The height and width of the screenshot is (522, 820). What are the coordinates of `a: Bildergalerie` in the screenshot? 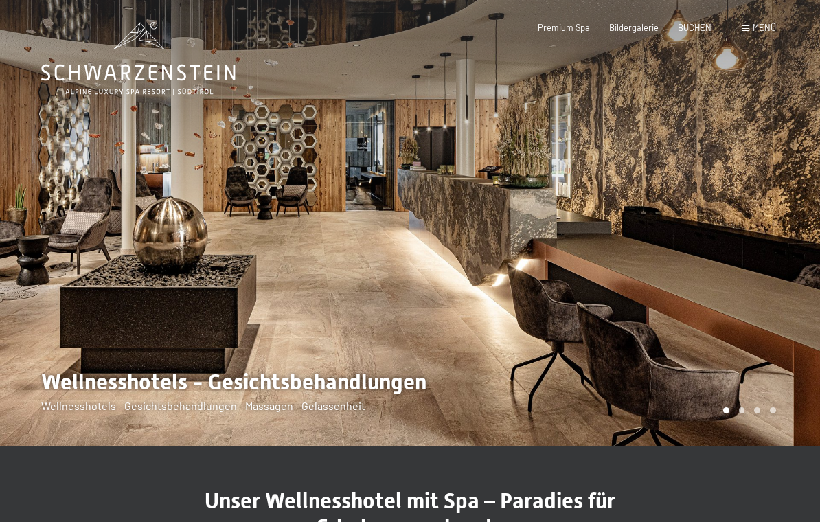 It's located at (634, 27).